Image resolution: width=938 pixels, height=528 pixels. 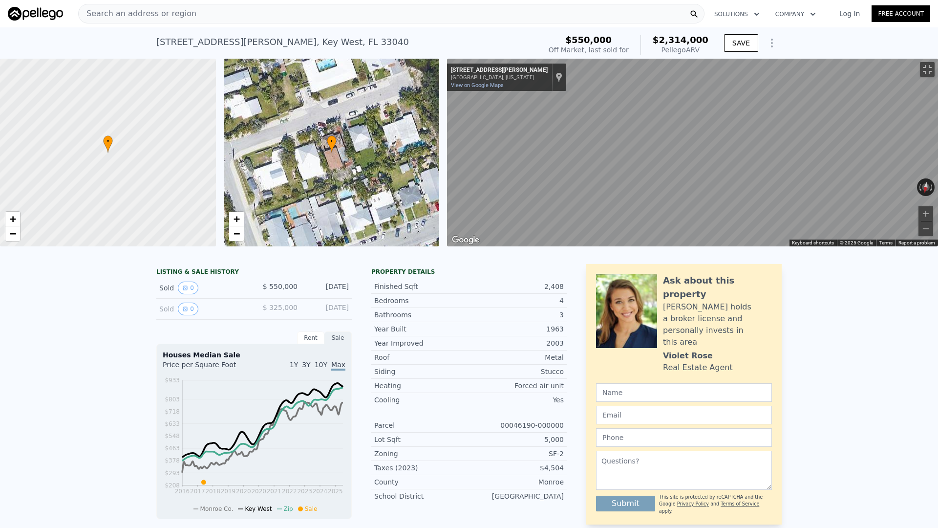 I want to click on input: Name, so click(x=684, y=392).